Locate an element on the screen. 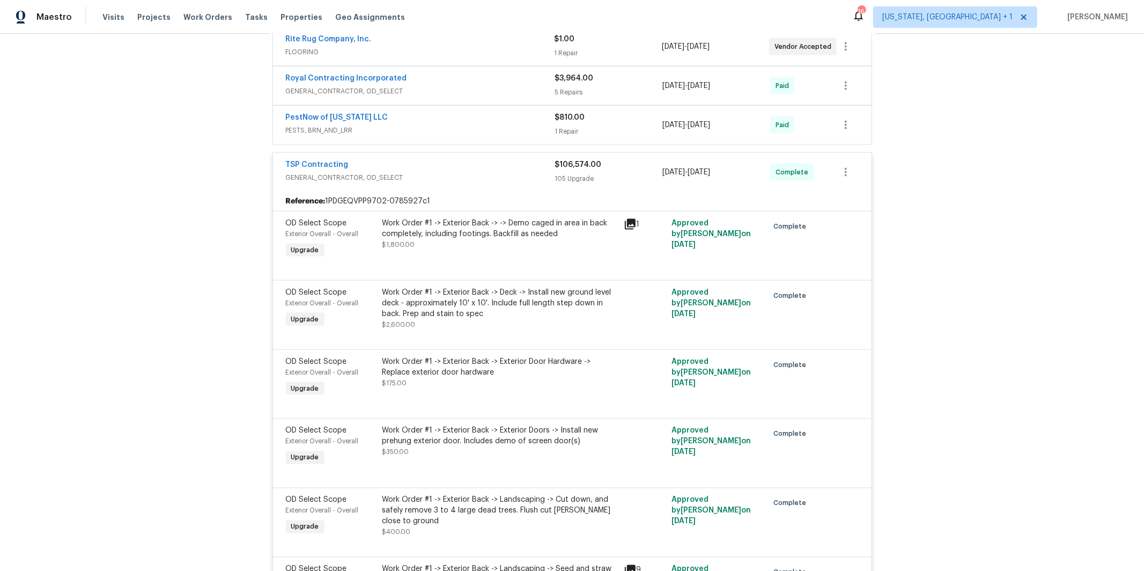 The height and width of the screenshot is (571, 1144). b: Reference: is located at coordinates (306, 201).